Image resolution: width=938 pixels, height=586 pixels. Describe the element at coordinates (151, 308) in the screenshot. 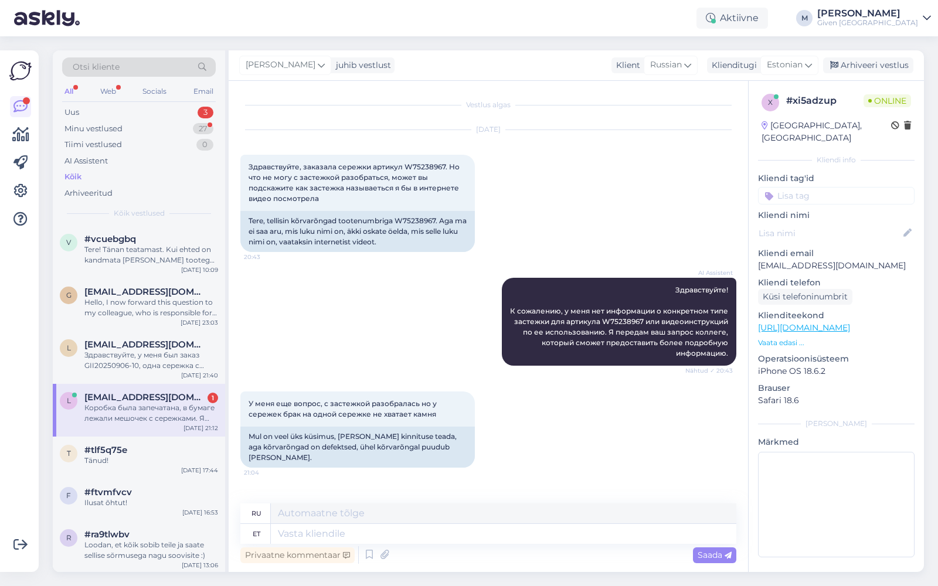

I see `div: Hello, I now forward this question to my colleague, who is responsible for this. The reply will b...` at that location.